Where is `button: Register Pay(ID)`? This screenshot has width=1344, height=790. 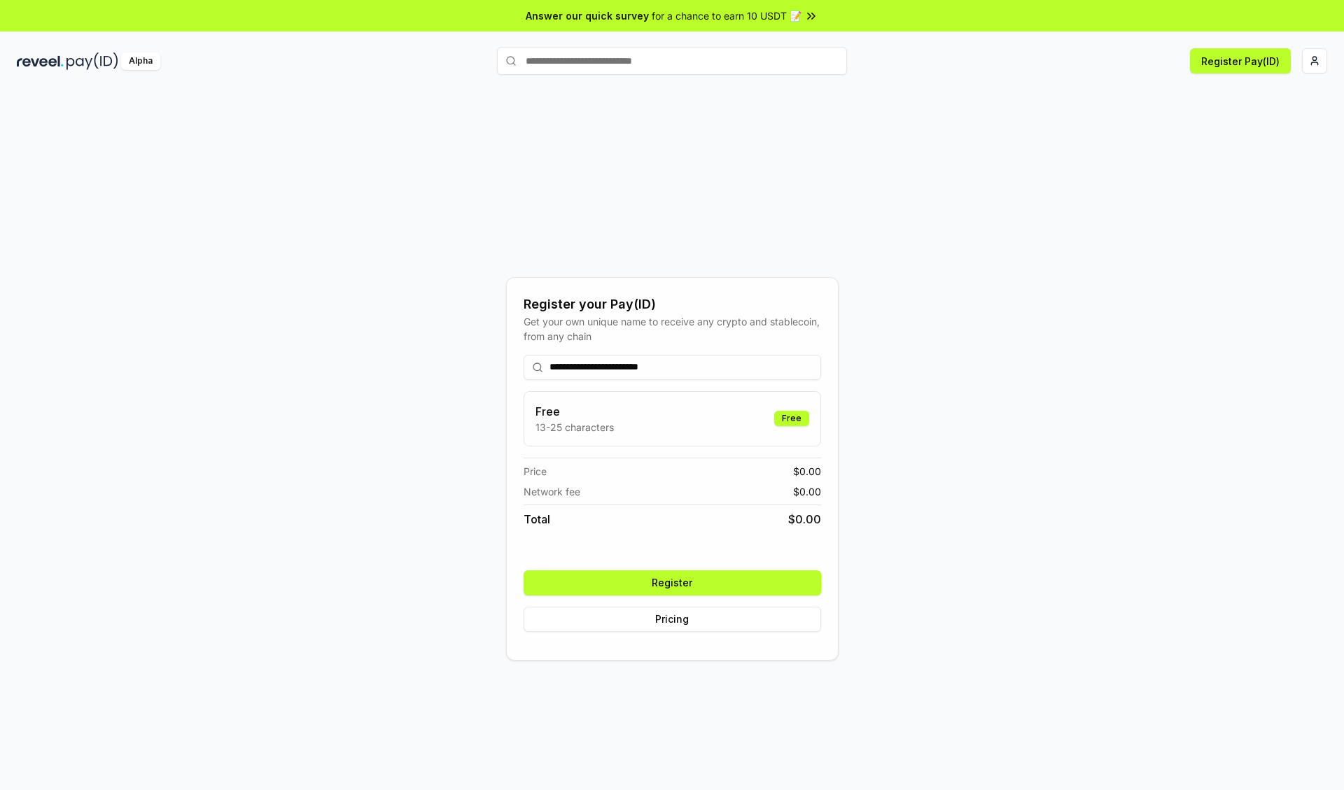 button: Register Pay(ID) is located at coordinates (1240, 61).